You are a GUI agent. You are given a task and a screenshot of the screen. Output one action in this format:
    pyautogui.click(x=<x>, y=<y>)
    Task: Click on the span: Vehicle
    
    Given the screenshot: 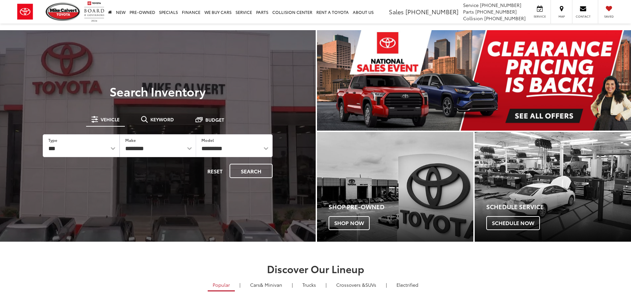 What is the action you would take?
    pyautogui.click(x=110, y=119)
    